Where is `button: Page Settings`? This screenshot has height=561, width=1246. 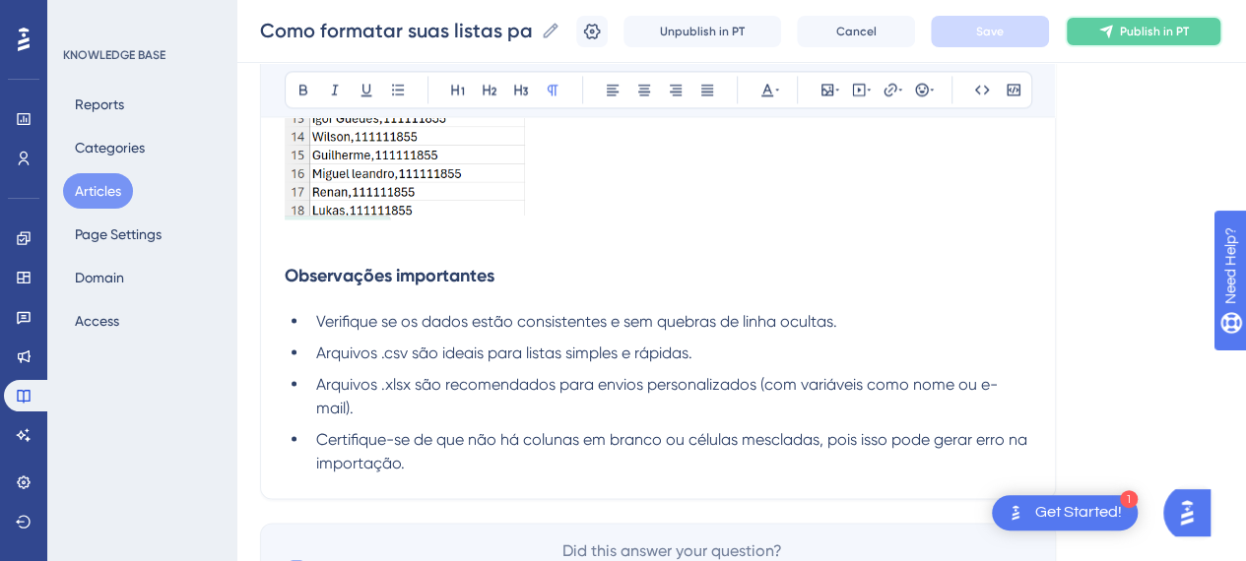 button: Page Settings is located at coordinates (118, 234).